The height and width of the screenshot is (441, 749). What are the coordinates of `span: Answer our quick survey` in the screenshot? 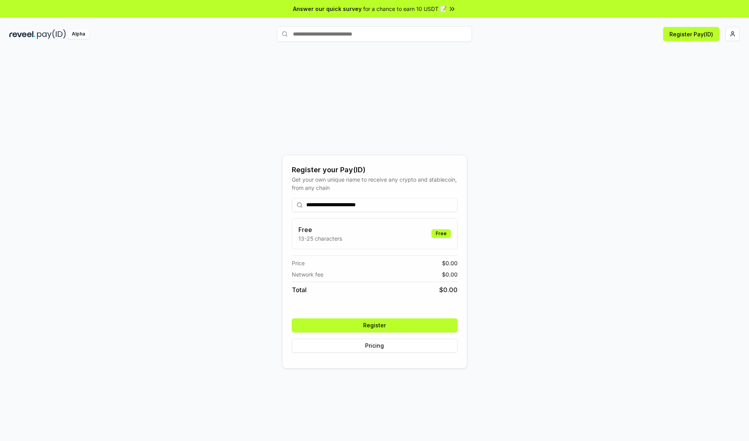 It's located at (328, 9).